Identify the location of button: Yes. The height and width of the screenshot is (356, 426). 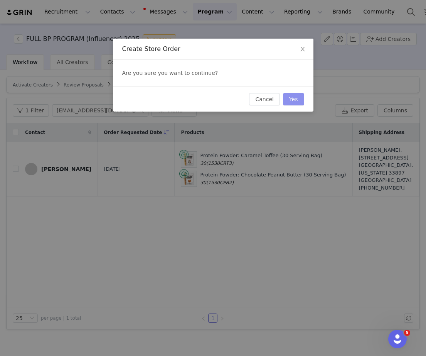
(294, 99).